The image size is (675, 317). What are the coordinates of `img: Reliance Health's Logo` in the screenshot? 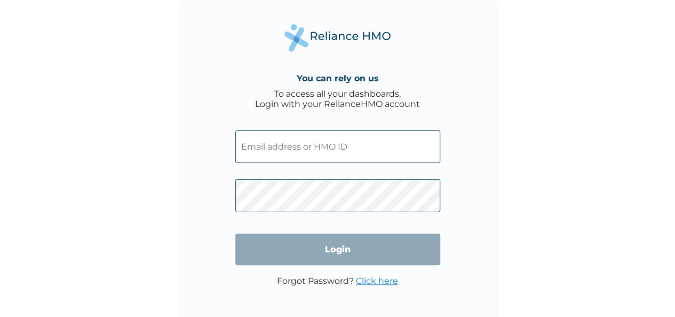 It's located at (338, 37).